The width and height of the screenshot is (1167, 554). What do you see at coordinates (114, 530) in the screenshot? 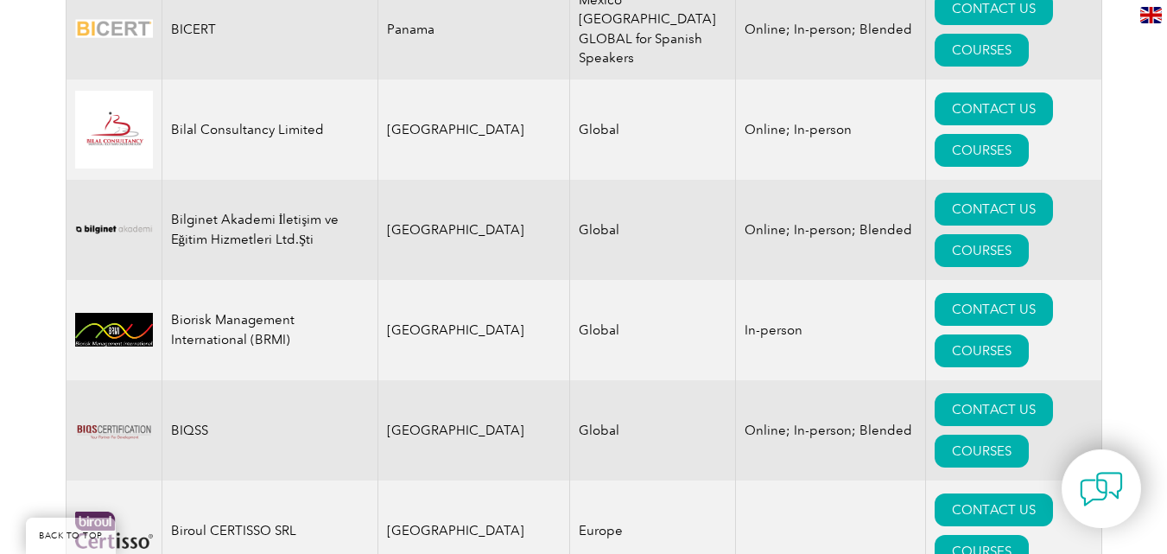
I see `img: 48480d59-8fd2-ef11-a72f-002248108aed-logo.png` at bounding box center [114, 530].